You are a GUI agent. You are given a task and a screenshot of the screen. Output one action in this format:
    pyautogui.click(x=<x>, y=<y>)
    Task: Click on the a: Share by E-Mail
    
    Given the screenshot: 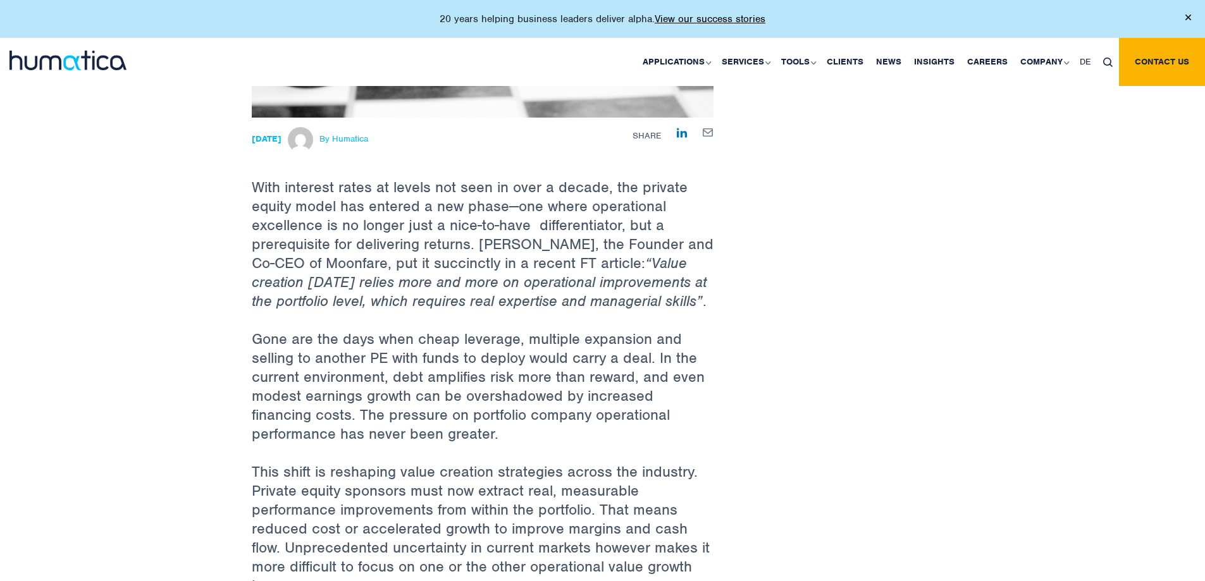 What is the action you would take?
    pyautogui.click(x=708, y=132)
    